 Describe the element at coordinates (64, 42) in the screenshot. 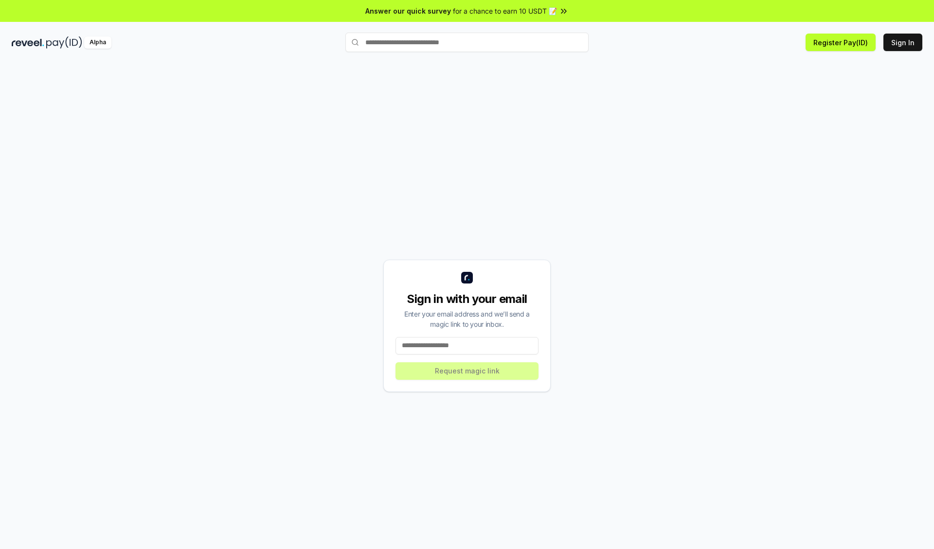

I see `img: pay_id` at that location.